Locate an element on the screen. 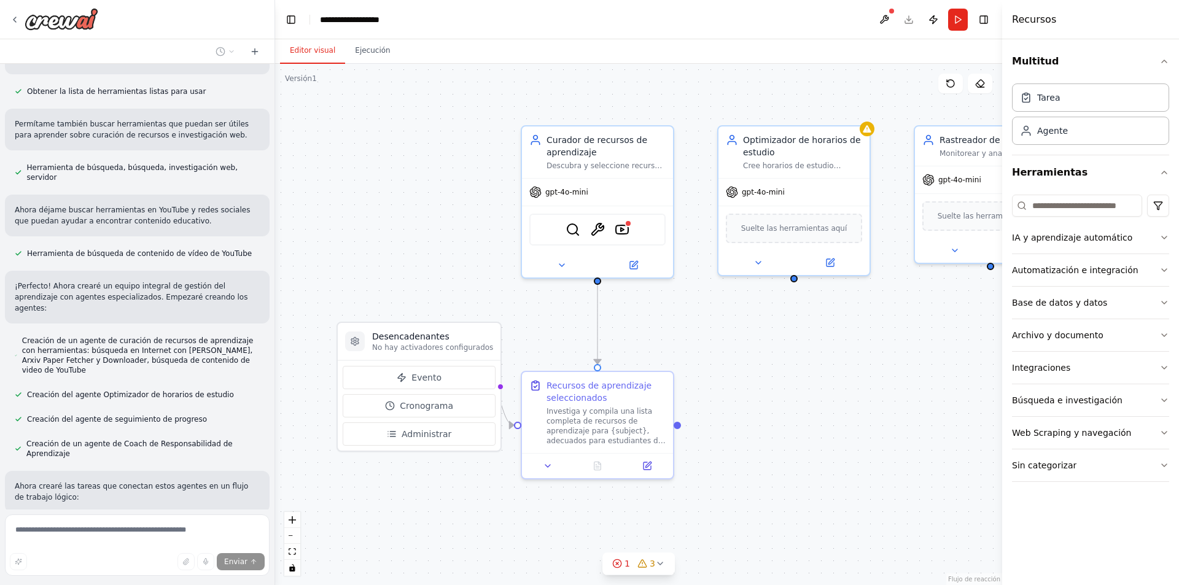 The image size is (1179, 585). g: Edge from triggers to 855e3e8d-bbec-4896-a7f8-eee05b2b18ac is located at coordinates (502, 406).